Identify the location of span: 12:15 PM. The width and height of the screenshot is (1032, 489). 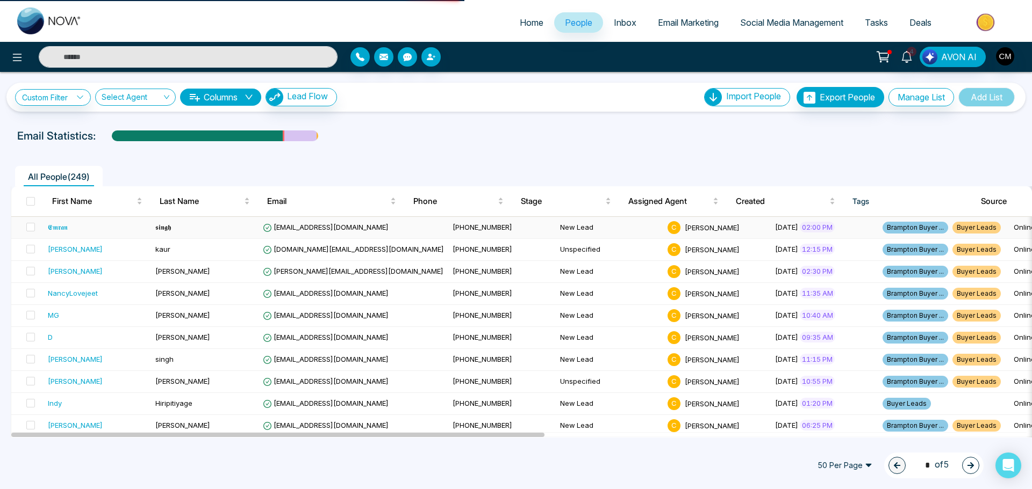
(817, 249).